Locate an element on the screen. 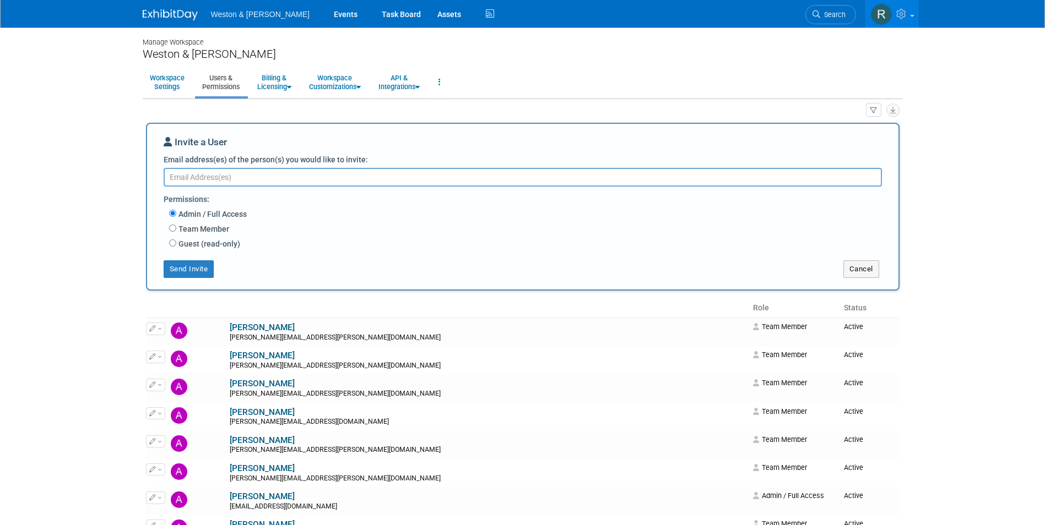 The height and width of the screenshot is (525, 1045). span: Search is located at coordinates (833, 14).